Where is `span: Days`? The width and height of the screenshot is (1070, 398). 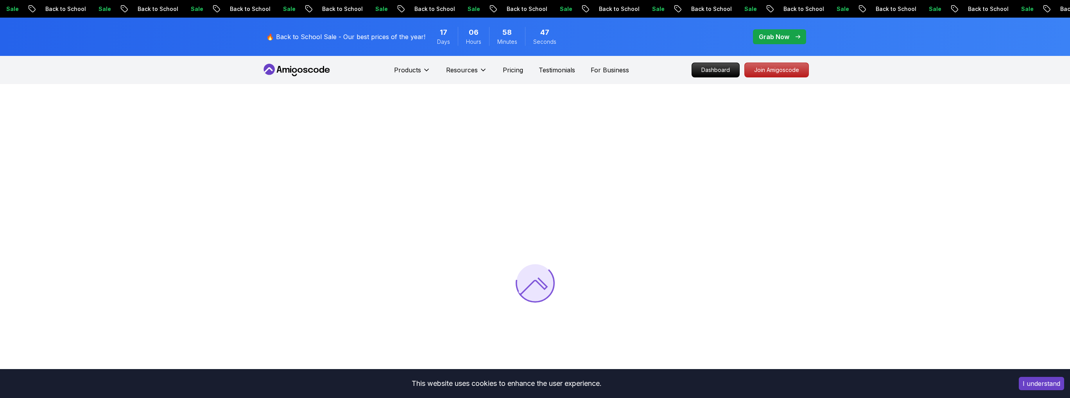
span: Days is located at coordinates (443, 42).